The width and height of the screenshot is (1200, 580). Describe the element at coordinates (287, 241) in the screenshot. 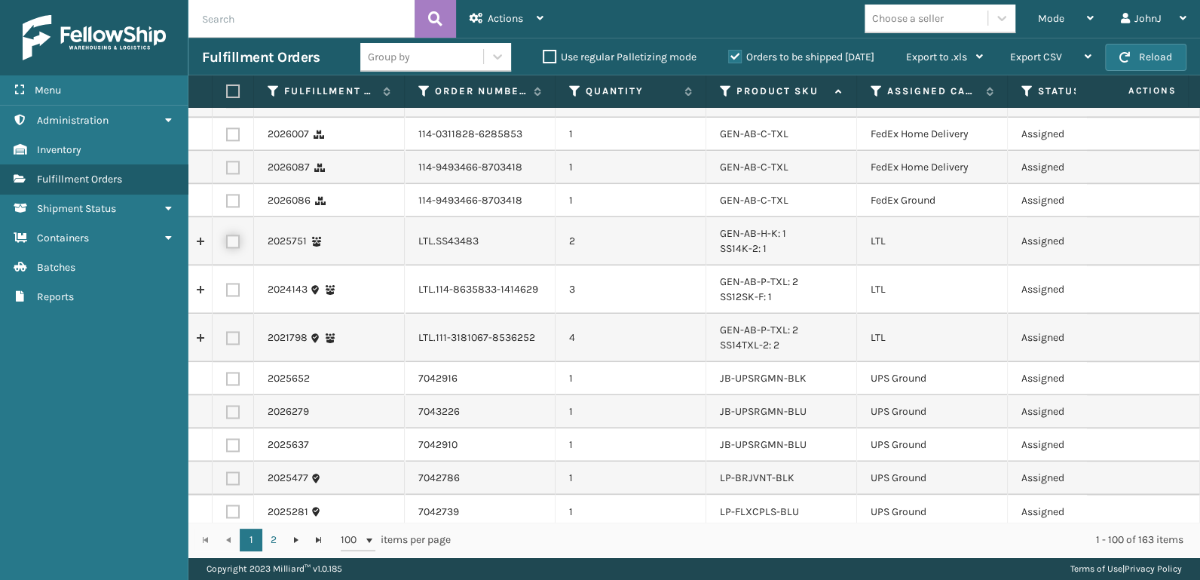

I see `a: 2025751` at that location.